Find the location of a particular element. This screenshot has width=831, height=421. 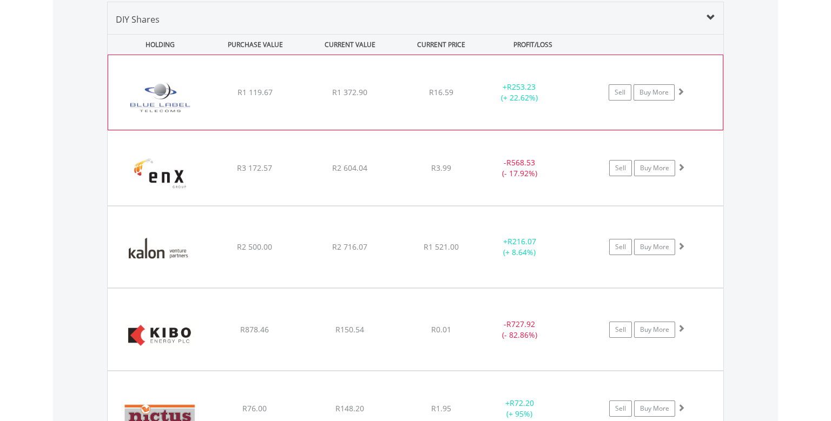

span: R76.00 is located at coordinates (254, 408).